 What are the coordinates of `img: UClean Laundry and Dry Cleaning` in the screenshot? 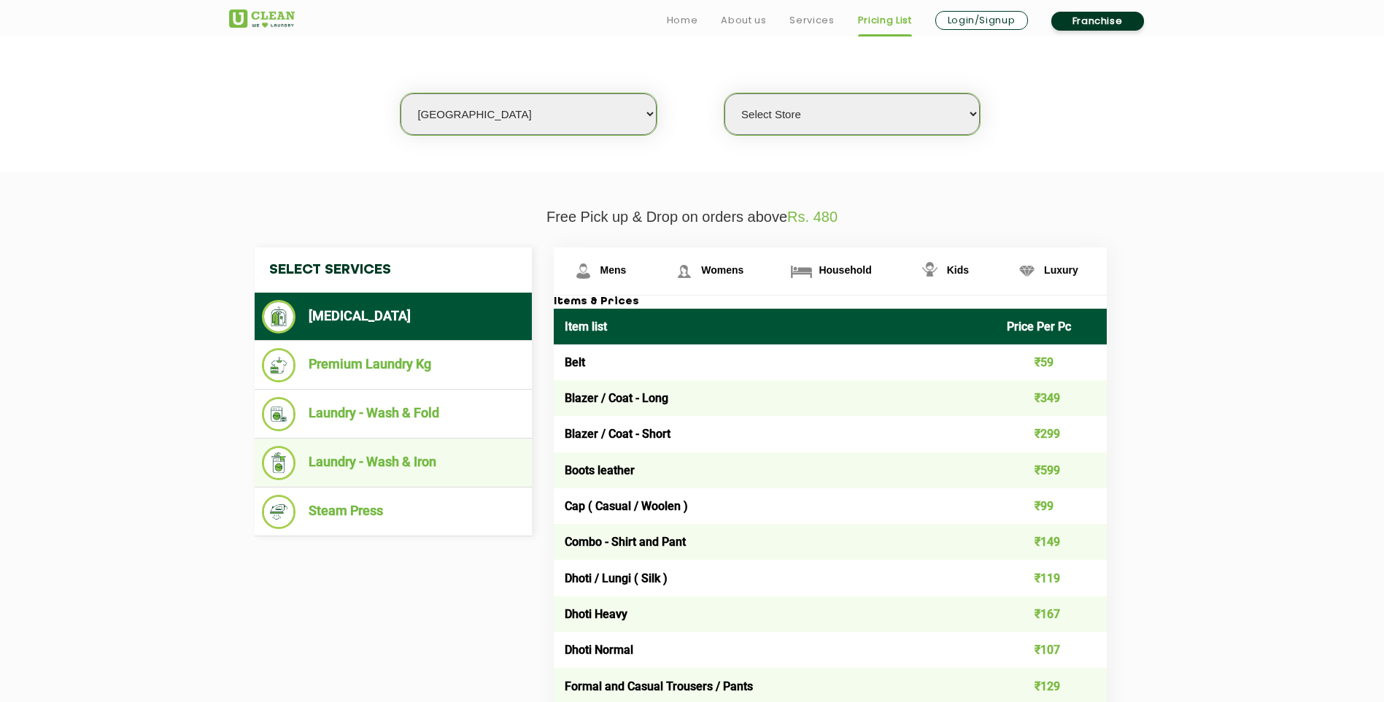 It's located at (262, 18).